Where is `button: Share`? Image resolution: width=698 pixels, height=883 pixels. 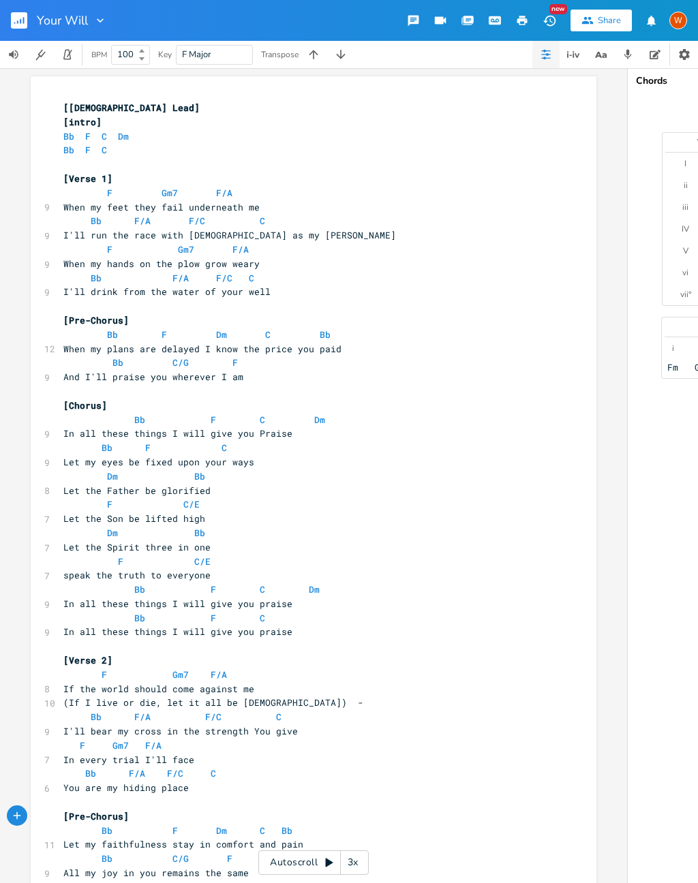
button: Share is located at coordinates (601, 20).